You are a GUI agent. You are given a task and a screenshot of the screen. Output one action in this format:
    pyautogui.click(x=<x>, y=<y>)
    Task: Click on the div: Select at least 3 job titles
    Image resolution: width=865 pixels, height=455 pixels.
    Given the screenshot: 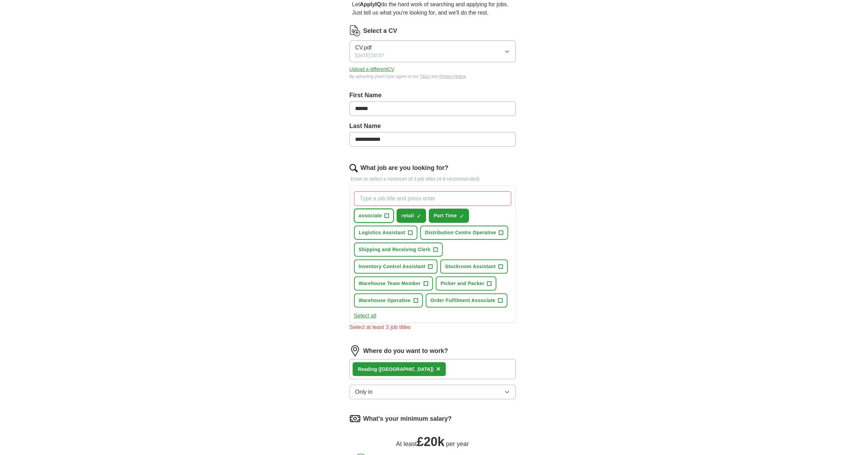 What is the action you would take?
    pyautogui.click(x=433, y=328)
    